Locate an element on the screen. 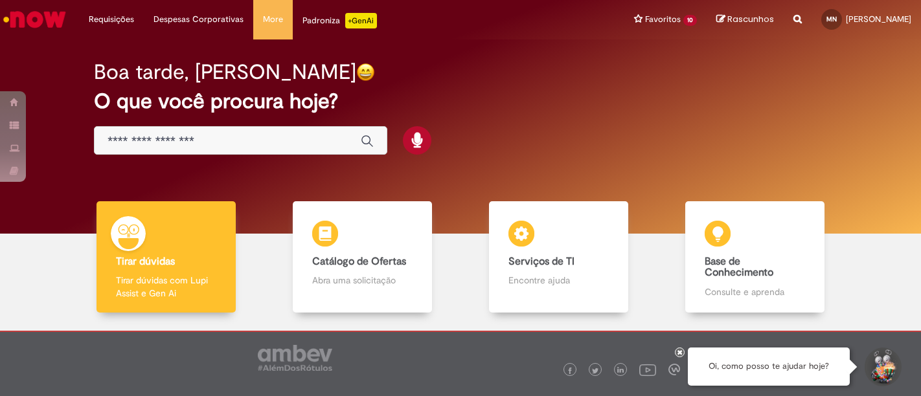 This screenshot has width=921, height=396. b: Base de Conhecimento is located at coordinates (739, 268).